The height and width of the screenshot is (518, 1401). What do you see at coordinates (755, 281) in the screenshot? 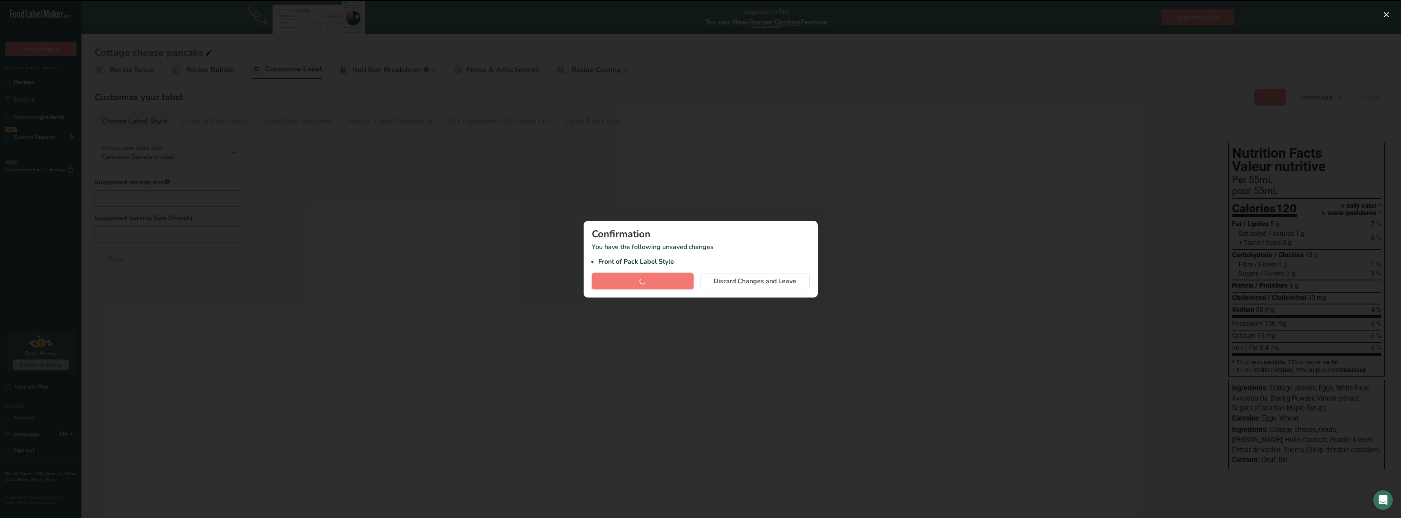
I see `button: Discard Changes and Leave` at bounding box center [755, 281].